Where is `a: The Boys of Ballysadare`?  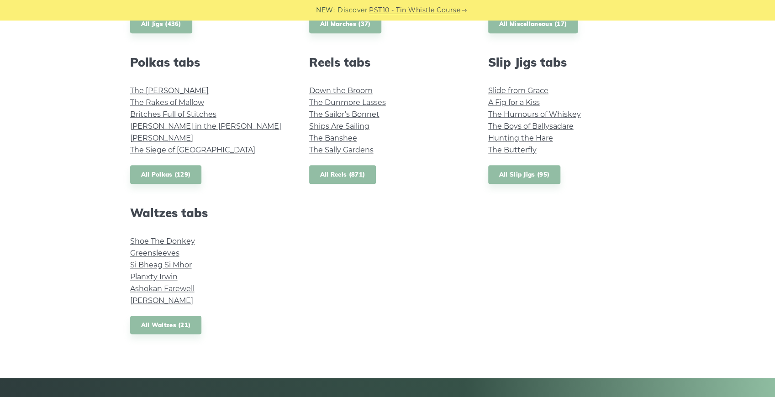
a: The Boys of Ballysadare is located at coordinates (530, 126).